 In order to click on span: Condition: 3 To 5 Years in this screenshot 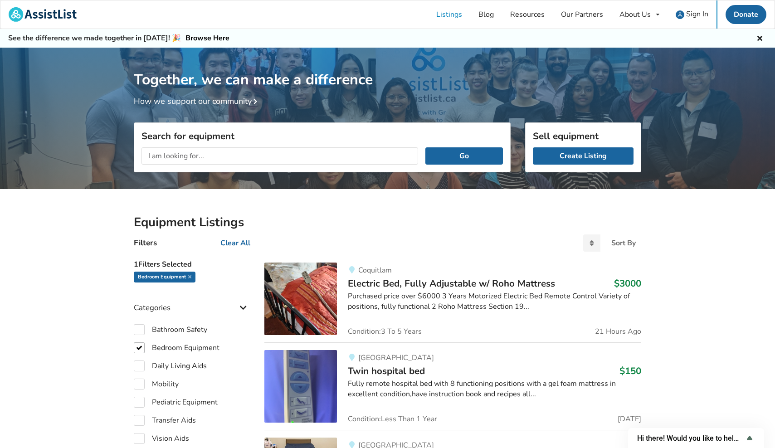, I will do `click(385, 332)`.